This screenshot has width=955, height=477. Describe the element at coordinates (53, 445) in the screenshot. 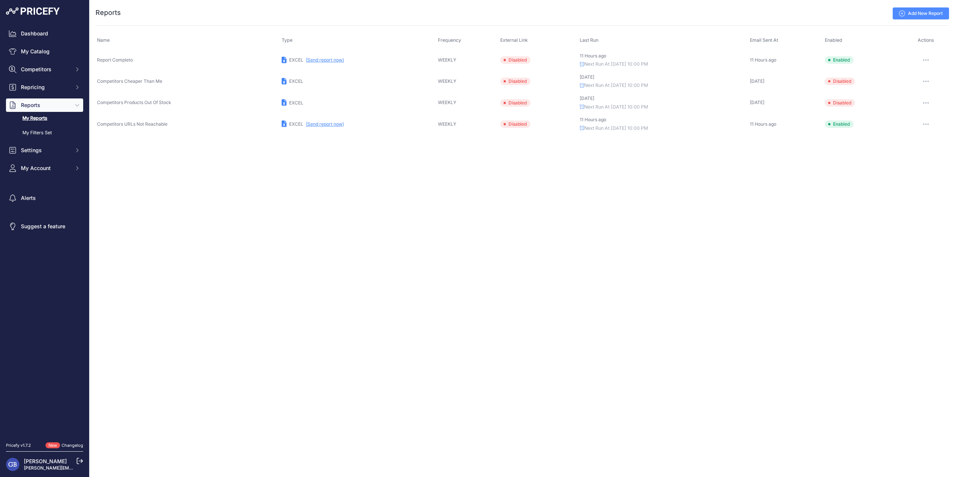

I see `span: New` at that location.